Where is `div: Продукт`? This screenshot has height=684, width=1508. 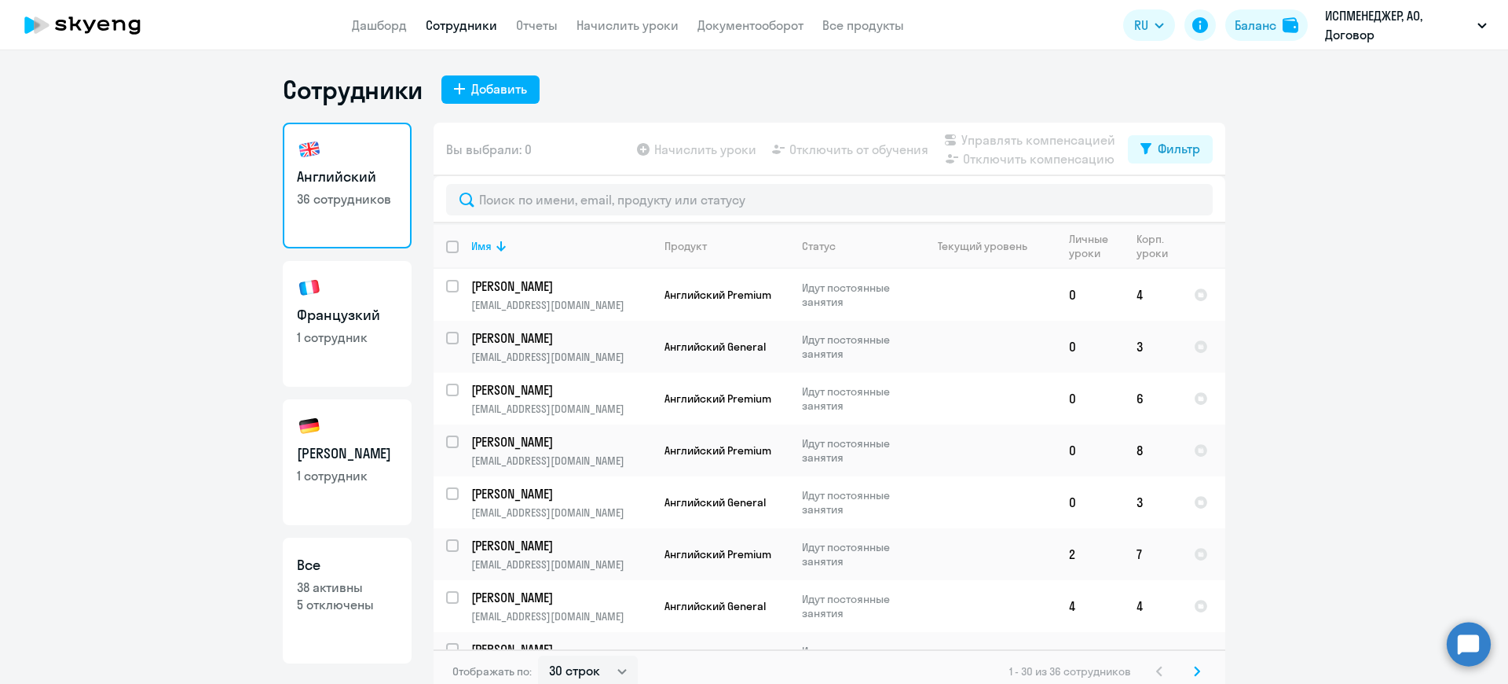
div: Продукт is located at coordinates (686, 246).